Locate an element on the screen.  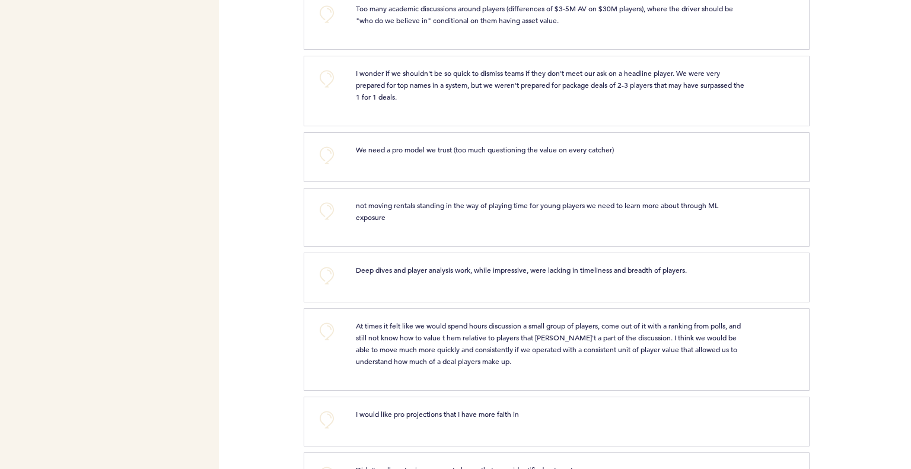
span: I would like pro projections that I have more faith in is located at coordinates (437, 414).